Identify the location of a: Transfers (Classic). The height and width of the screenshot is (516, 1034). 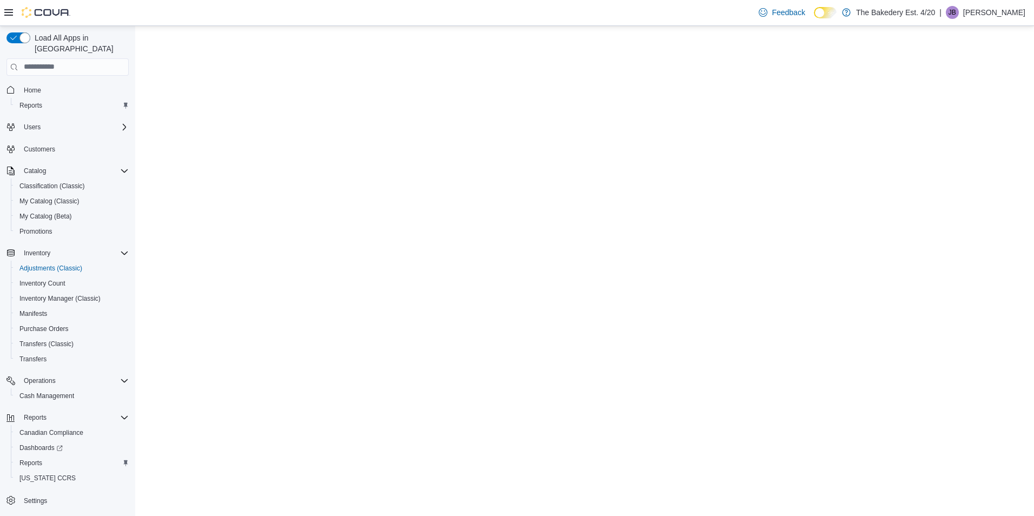
(47, 344).